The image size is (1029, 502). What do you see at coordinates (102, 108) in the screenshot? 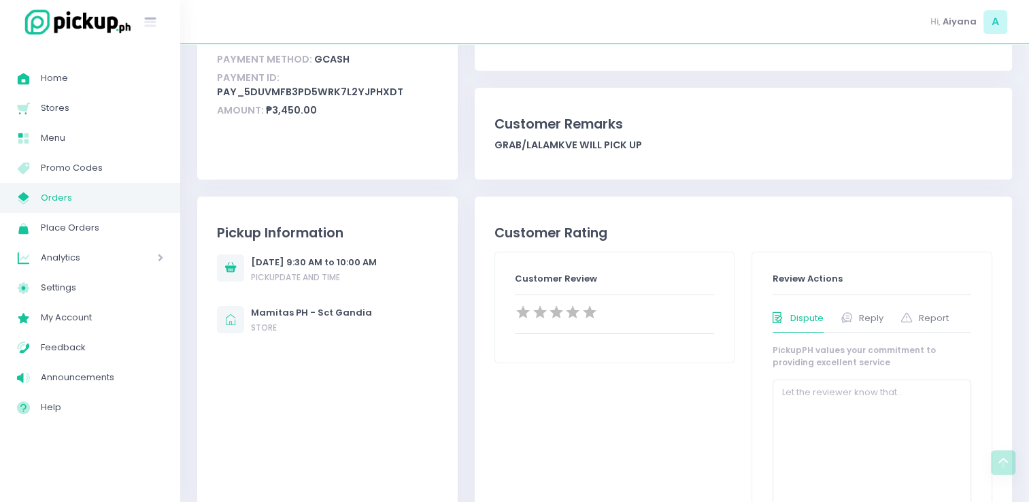
I see `span: Stores` at bounding box center [102, 108].